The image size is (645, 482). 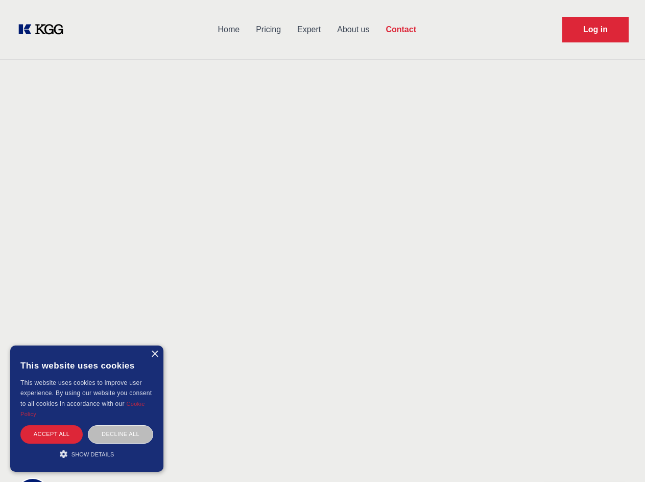 I want to click on div: Accept all, so click(x=52, y=434).